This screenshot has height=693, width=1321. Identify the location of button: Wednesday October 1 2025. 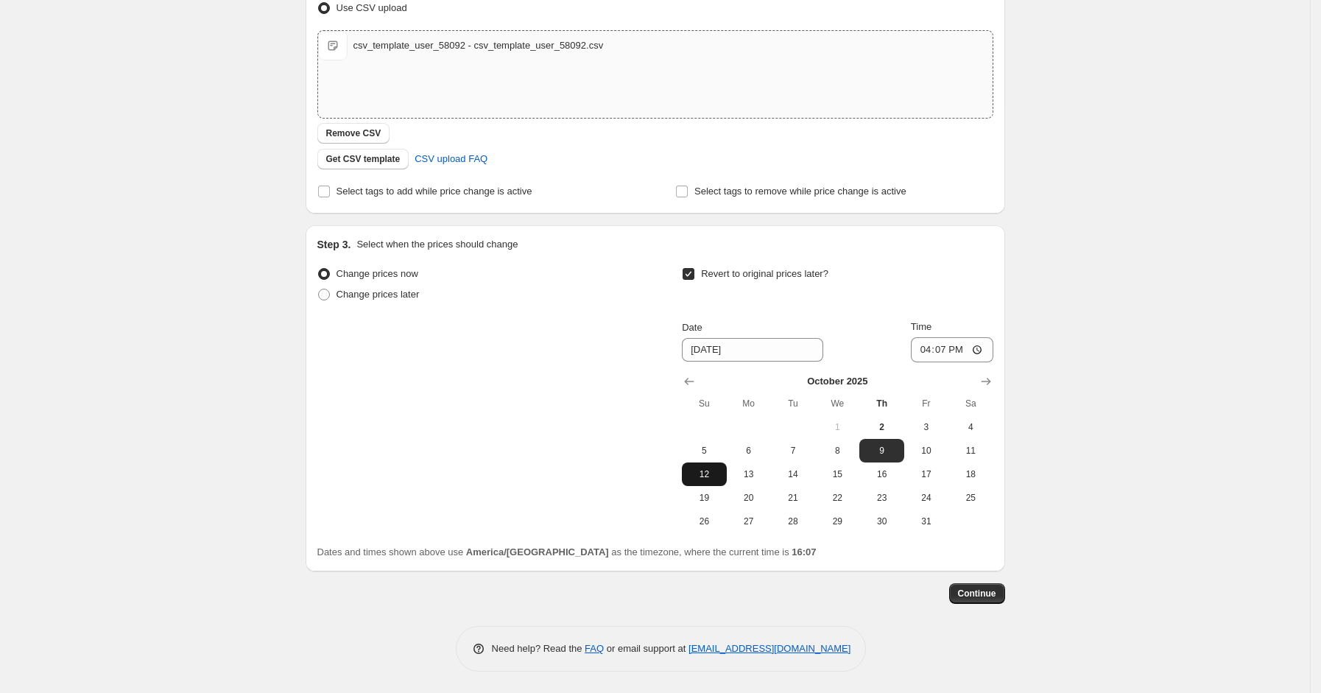
(837, 427).